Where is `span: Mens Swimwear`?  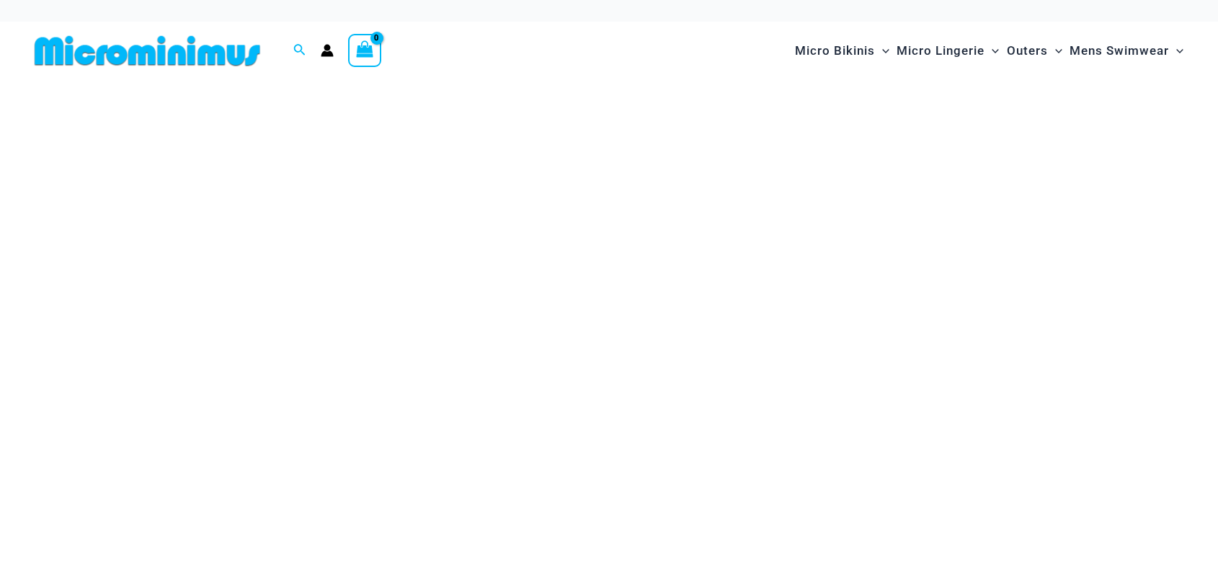
span: Mens Swimwear is located at coordinates (1119, 50).